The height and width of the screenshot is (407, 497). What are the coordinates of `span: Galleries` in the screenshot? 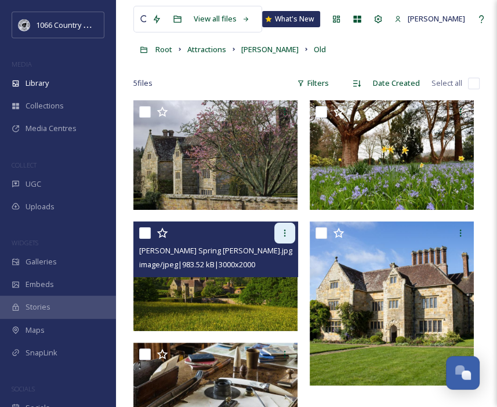 It's located at (41, 261).